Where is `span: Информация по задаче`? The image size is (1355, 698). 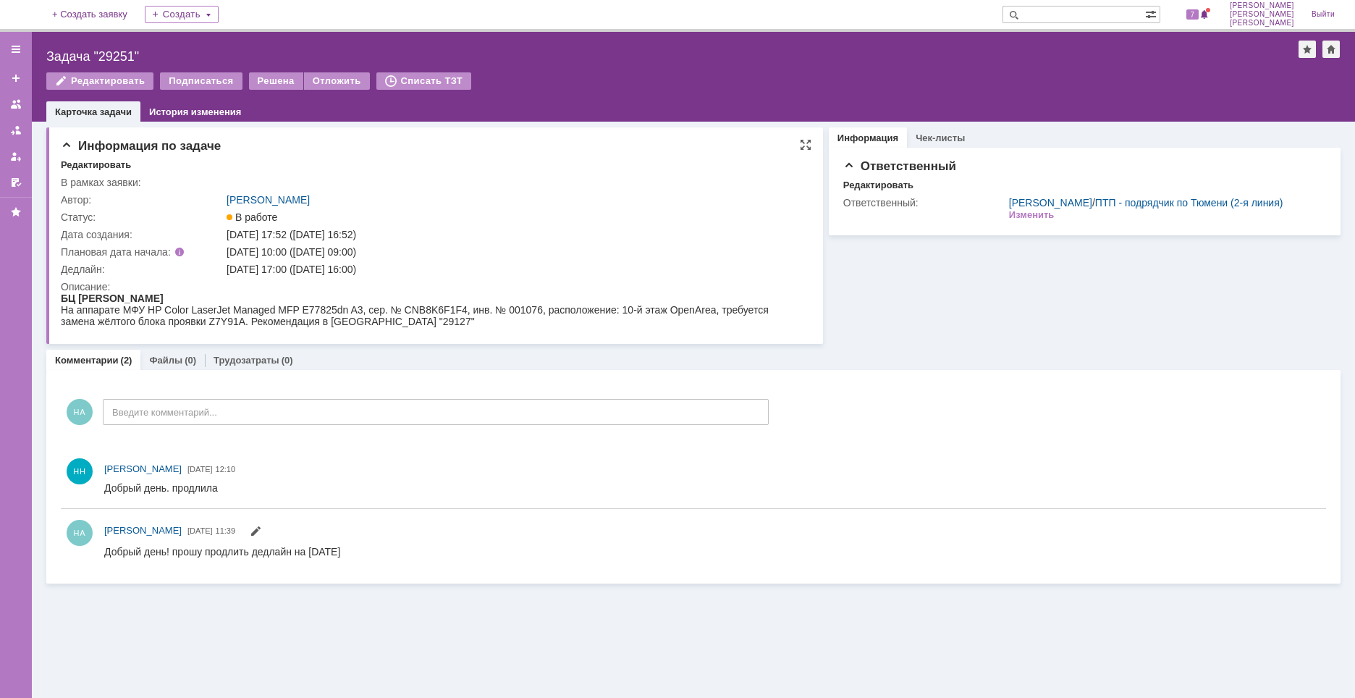 span: Информация по задаче is located at coordinates (140, 146).